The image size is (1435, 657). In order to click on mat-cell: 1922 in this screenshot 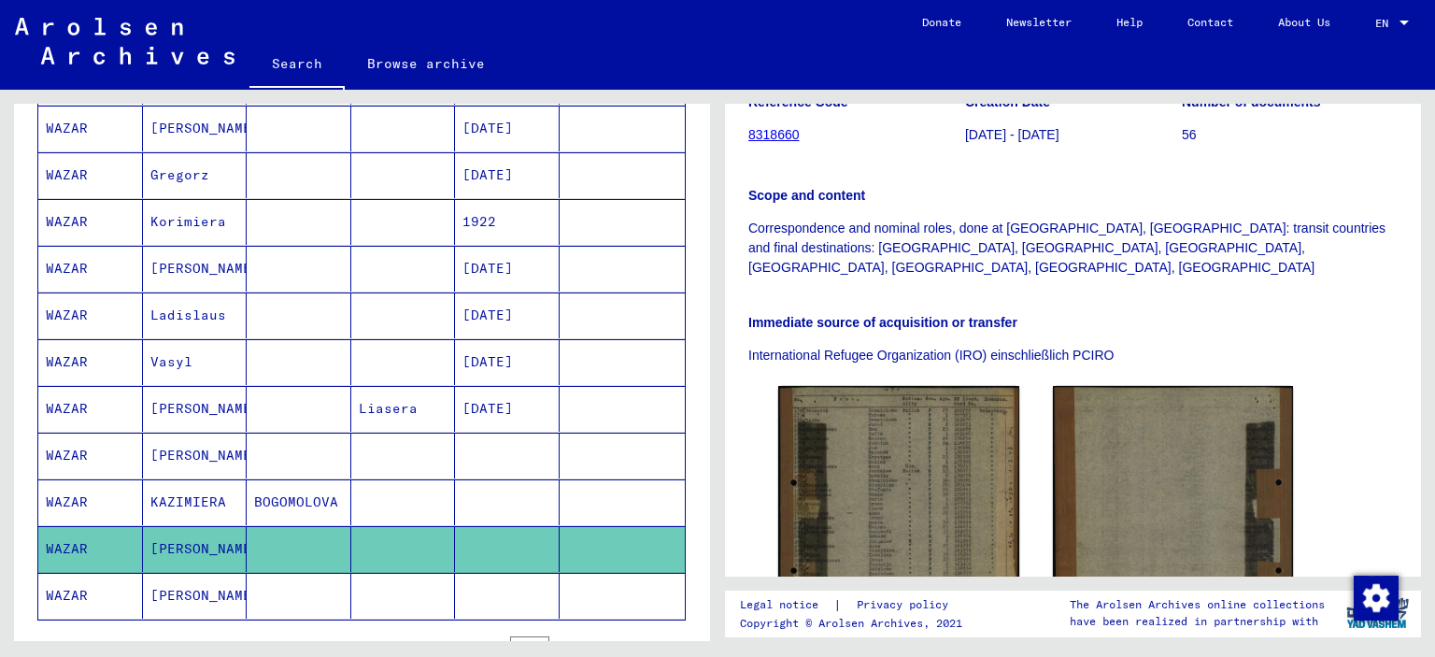, I will do `click(507, 221)`.